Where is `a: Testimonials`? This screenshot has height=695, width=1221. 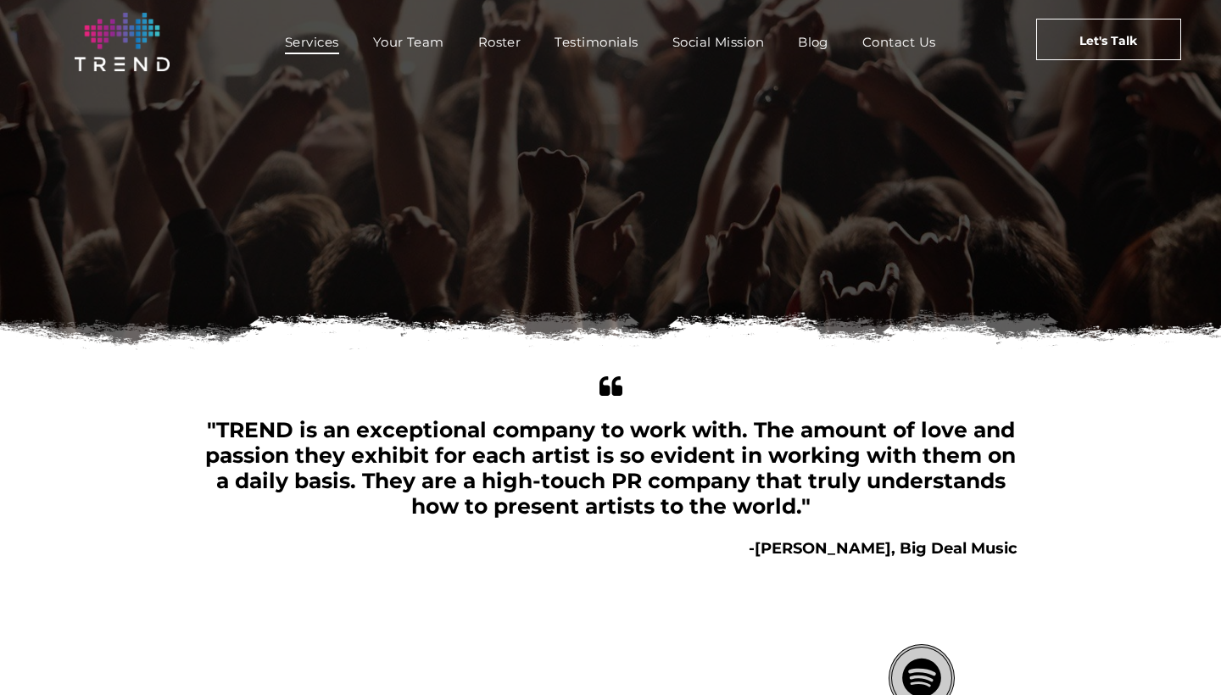 a: Testimonials is located at coordinates (596, 42).